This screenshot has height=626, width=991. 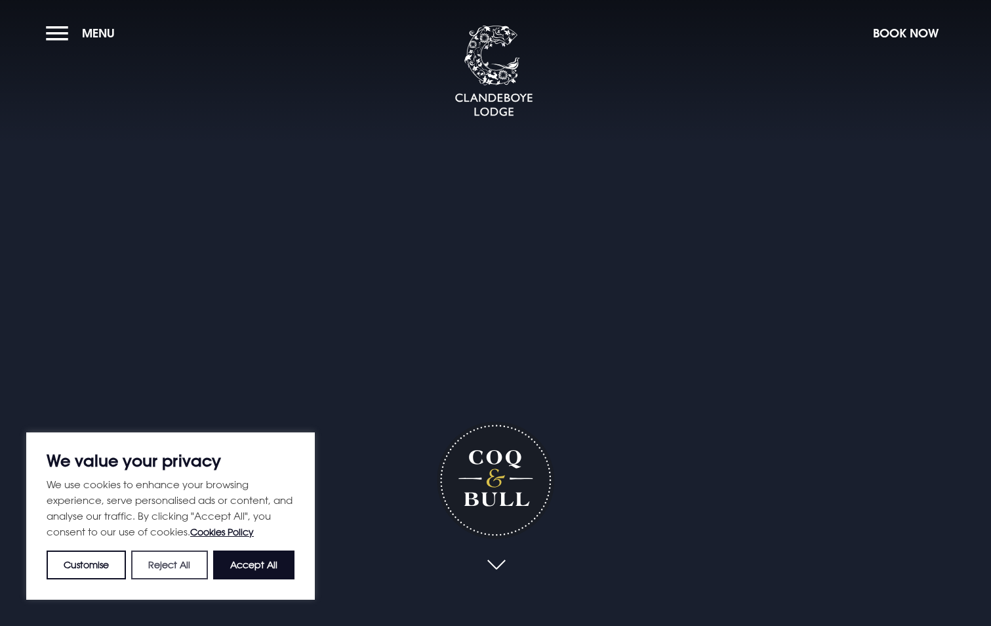 I want to click on img: Clandeboye Lodge, so click(x=494, y=71).